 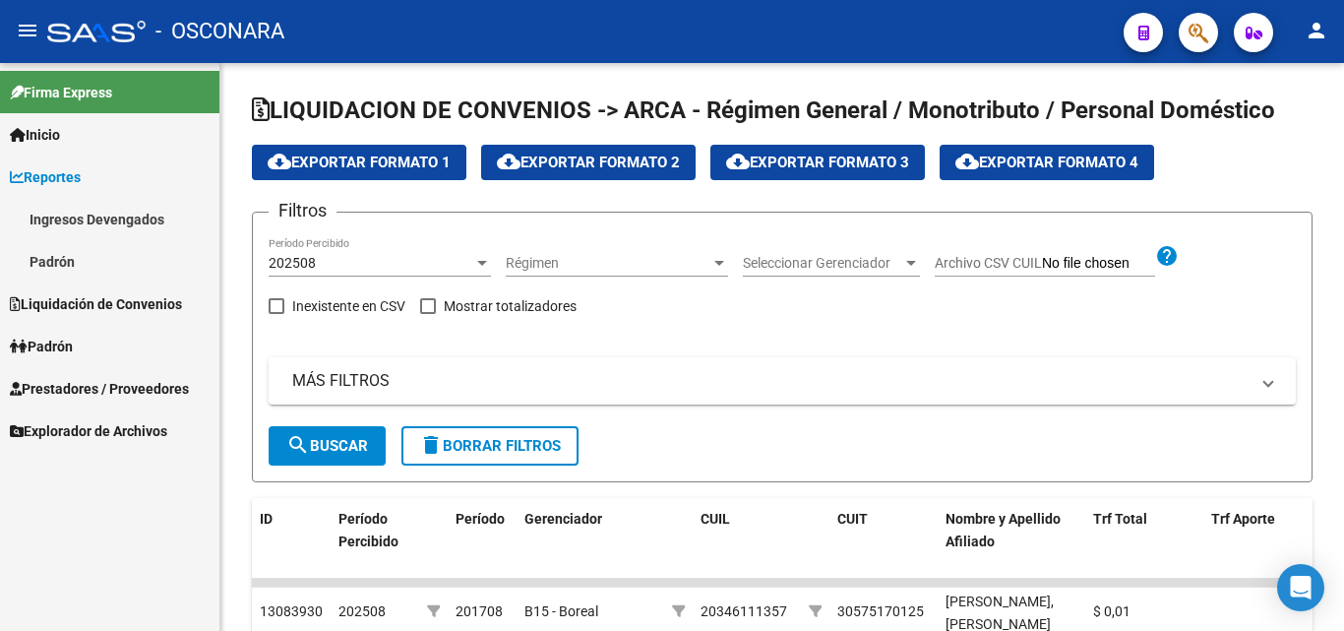 What do you see at coordinates (770, 381) in the screenshot?
I see `mat-panel-title: MÁS FILTROS` at bounding box center [770, 381].